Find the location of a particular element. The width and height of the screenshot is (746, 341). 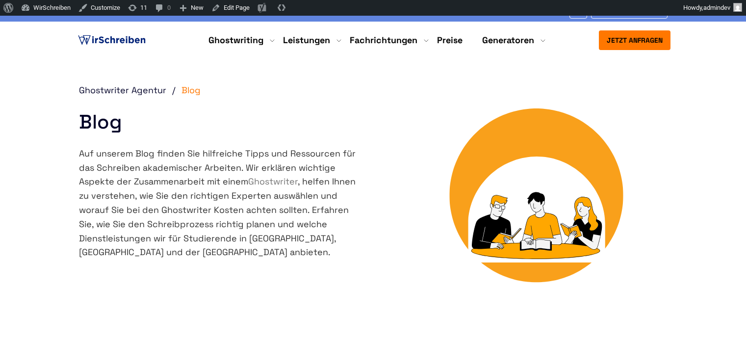

a: Leistungen is located at coordinates (307, 40).